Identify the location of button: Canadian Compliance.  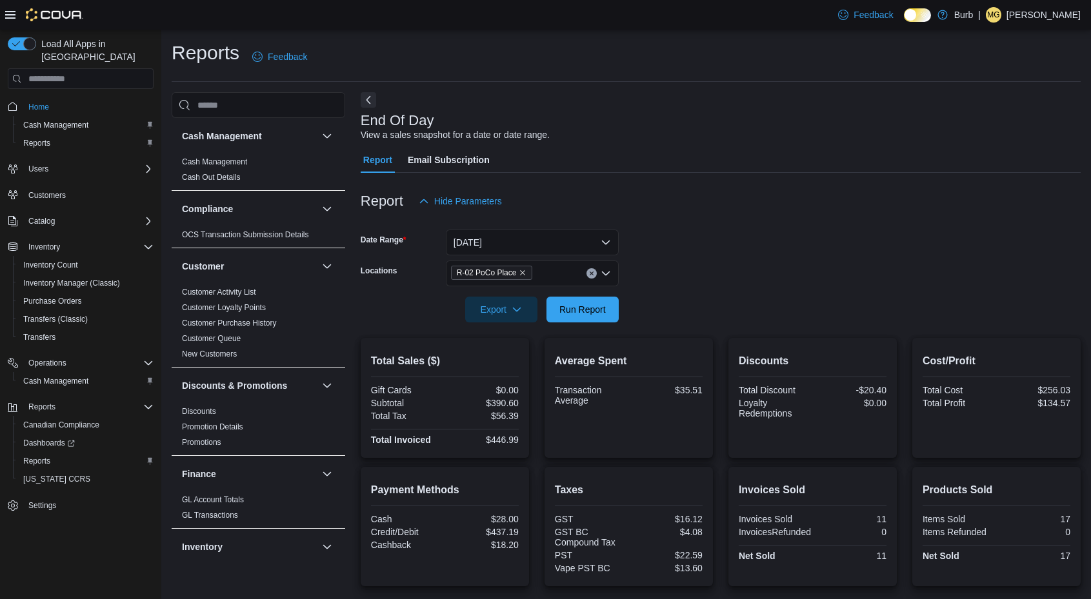
(86, 425).